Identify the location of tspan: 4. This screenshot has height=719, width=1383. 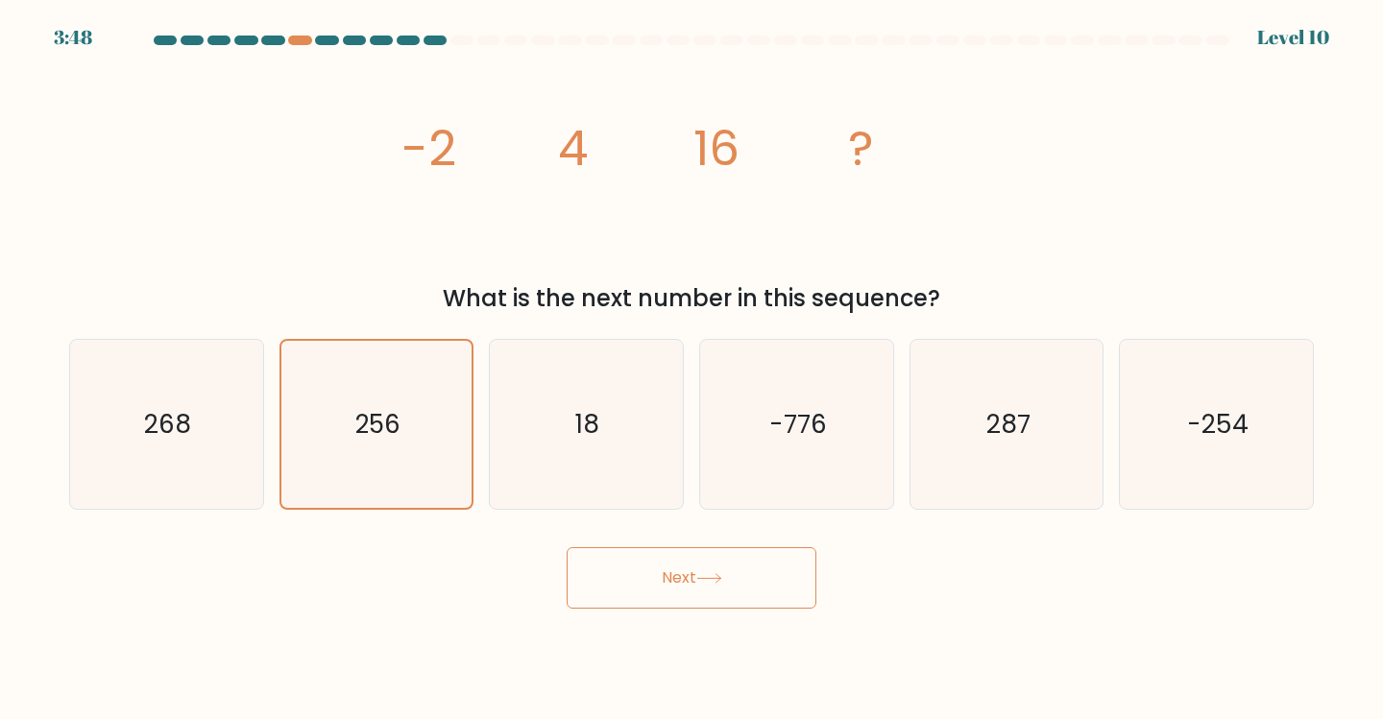
(572, 148).